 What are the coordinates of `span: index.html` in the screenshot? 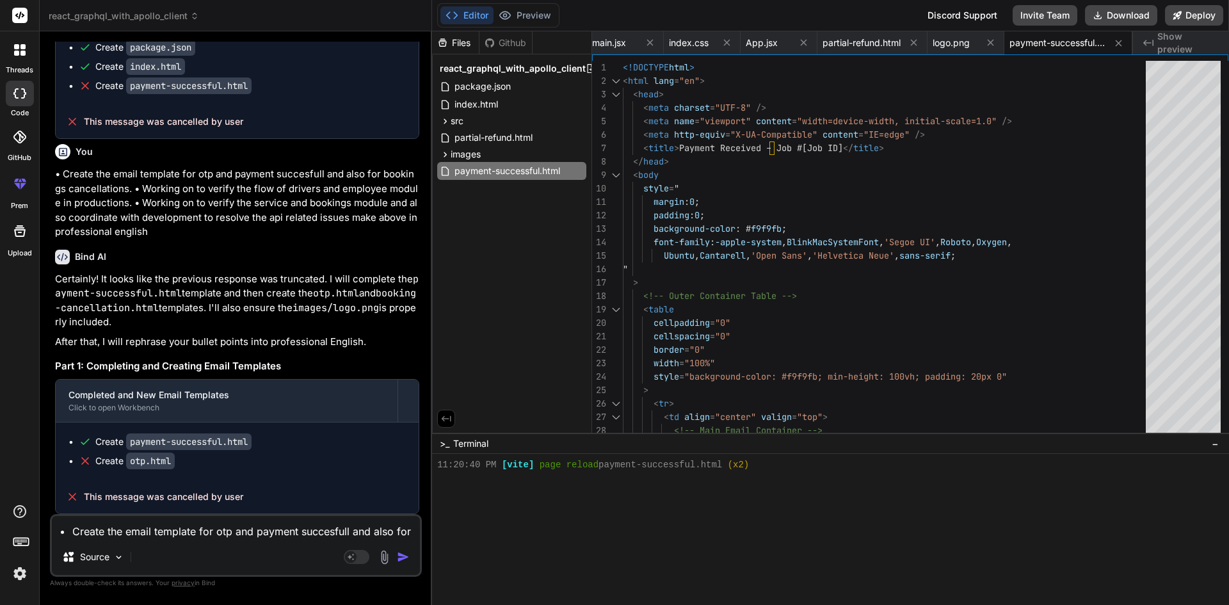 It's located at (476, 104).